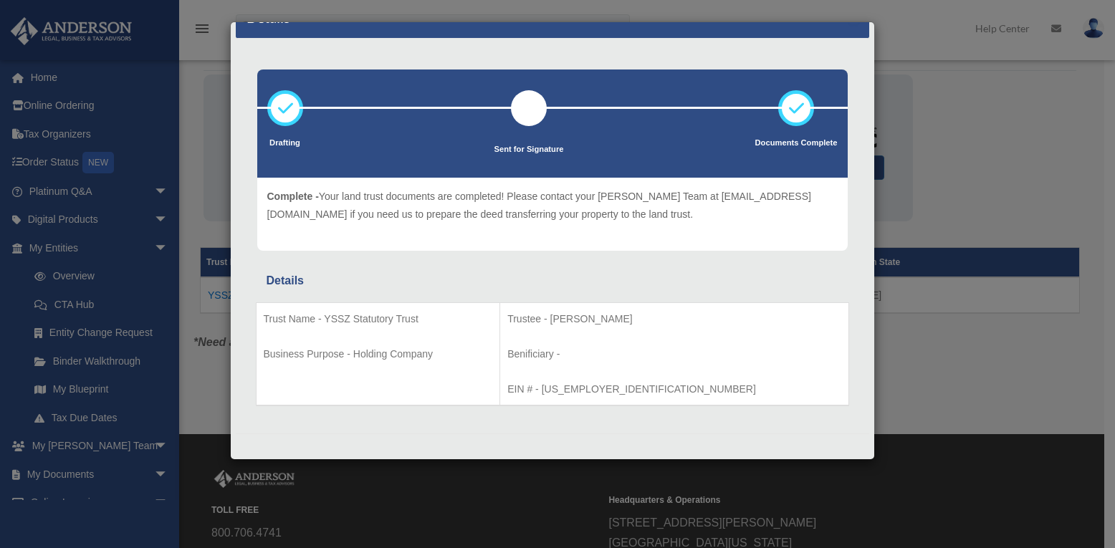 The height and width of the screenshot is (548, 1115). Describe the element at coordinates (378, 319) in the screenshot. I see `p: Trust Name - YSSZ Statutory Trust` at that location.